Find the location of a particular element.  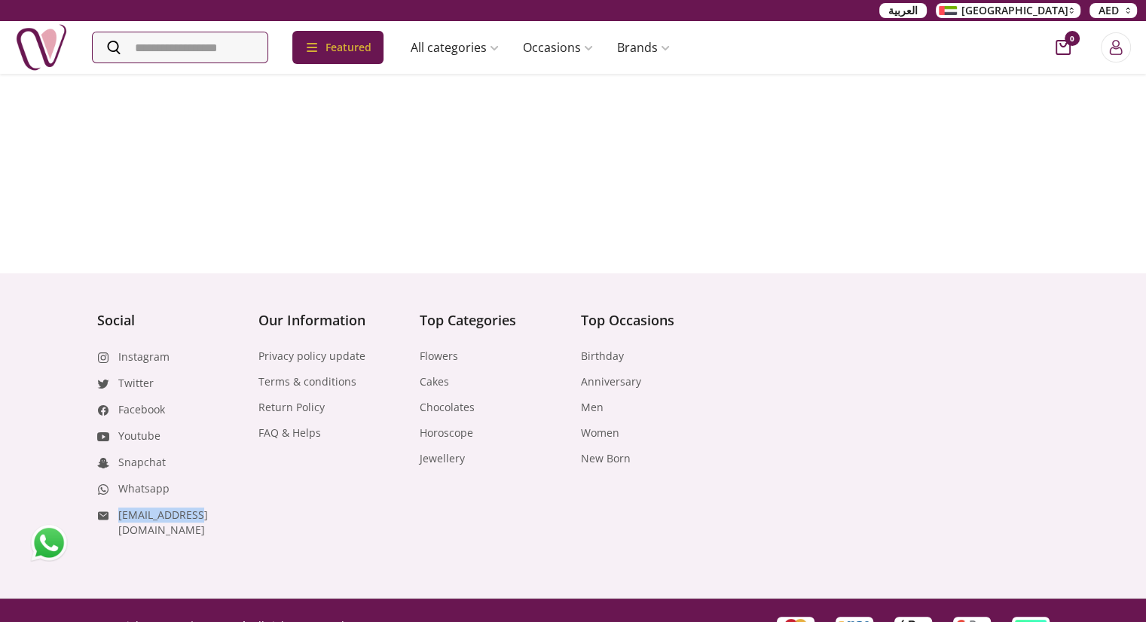

button: Login is located at coordinates (1115, 47).